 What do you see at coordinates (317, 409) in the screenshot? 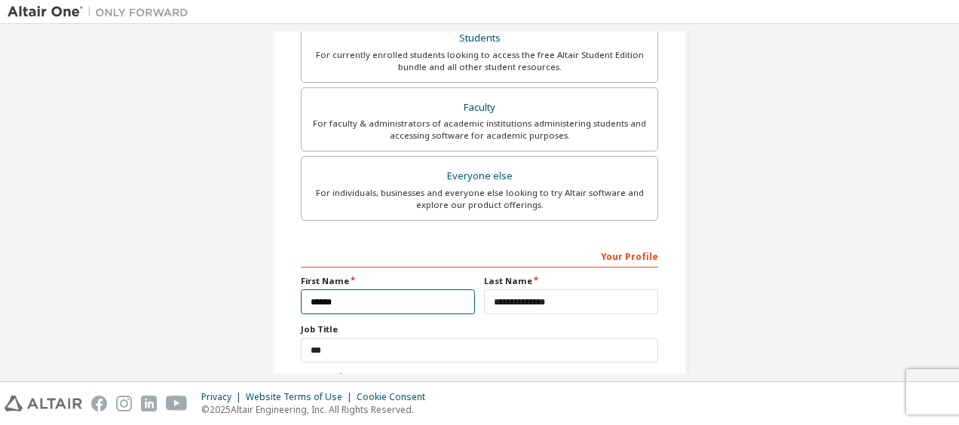
I see `p: © 2025 Altair Engineering, Inc. All Rights Reserved.` at bounding box center [317, 409].